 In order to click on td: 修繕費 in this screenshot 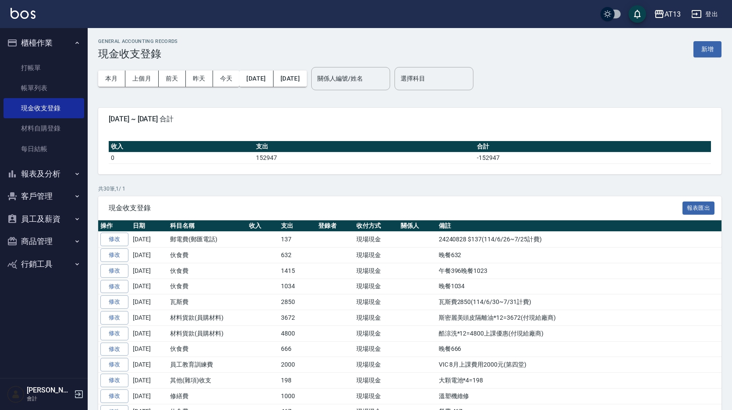, I will do `click(207, 396)`.